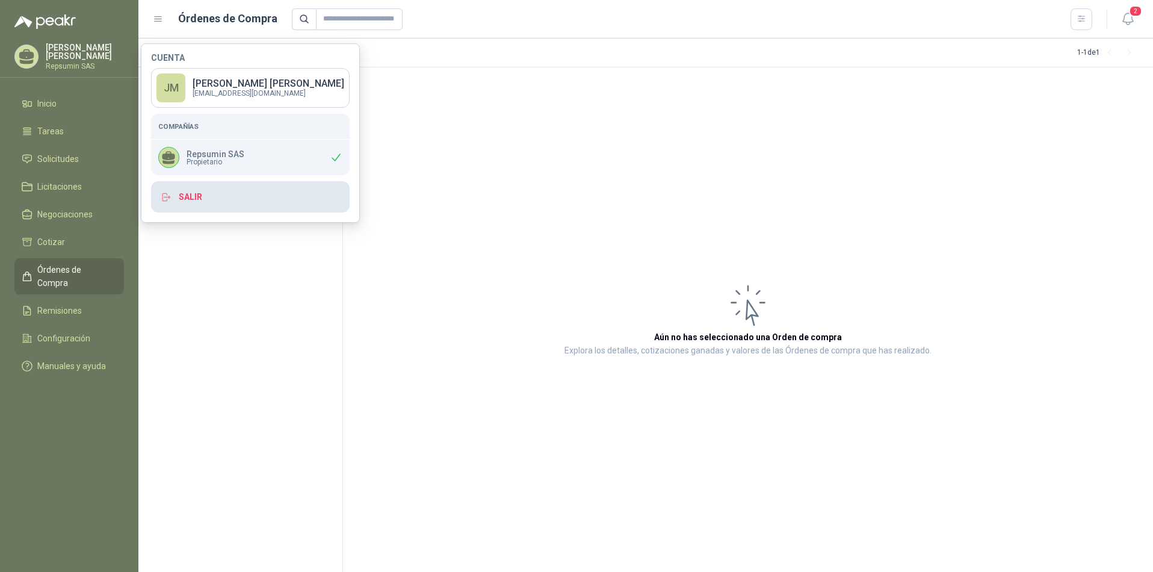  I want to click on button: 2, so click(1127, 19).